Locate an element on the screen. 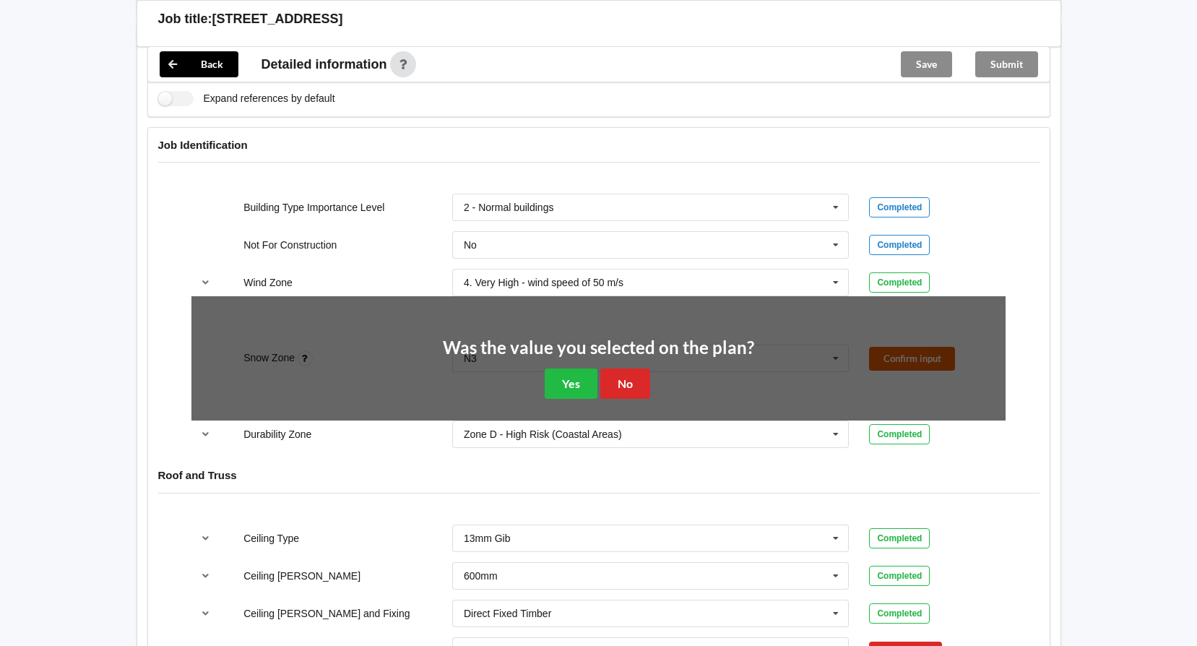  h2: Was the value you selected on the plan? is located at coordinates (598, 348).